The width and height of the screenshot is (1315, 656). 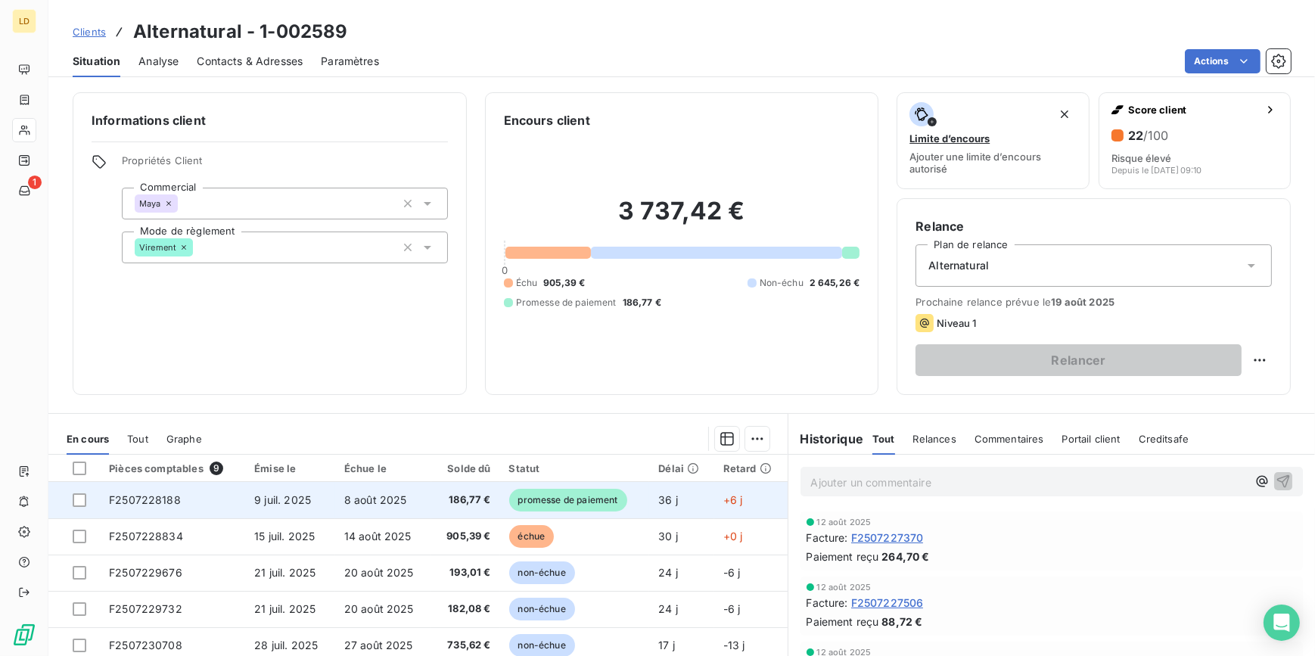 I want to click on span: Maya, so click(x=150, y=204).